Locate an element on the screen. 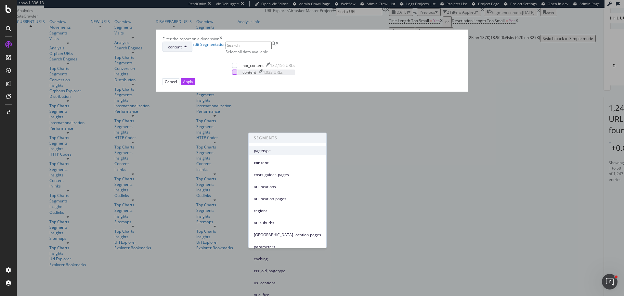  div: modal is located at coordinates (312, 60).